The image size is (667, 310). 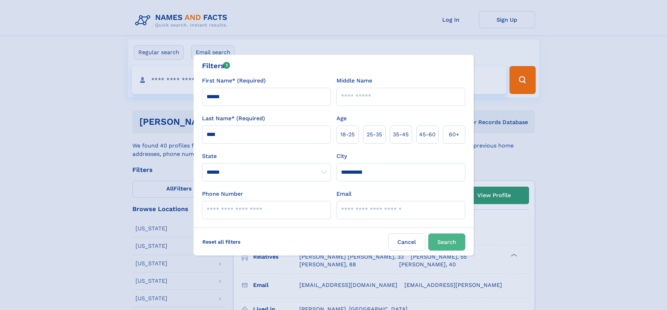 I want to click on label: Phone Number, so click(x=222, y=194).